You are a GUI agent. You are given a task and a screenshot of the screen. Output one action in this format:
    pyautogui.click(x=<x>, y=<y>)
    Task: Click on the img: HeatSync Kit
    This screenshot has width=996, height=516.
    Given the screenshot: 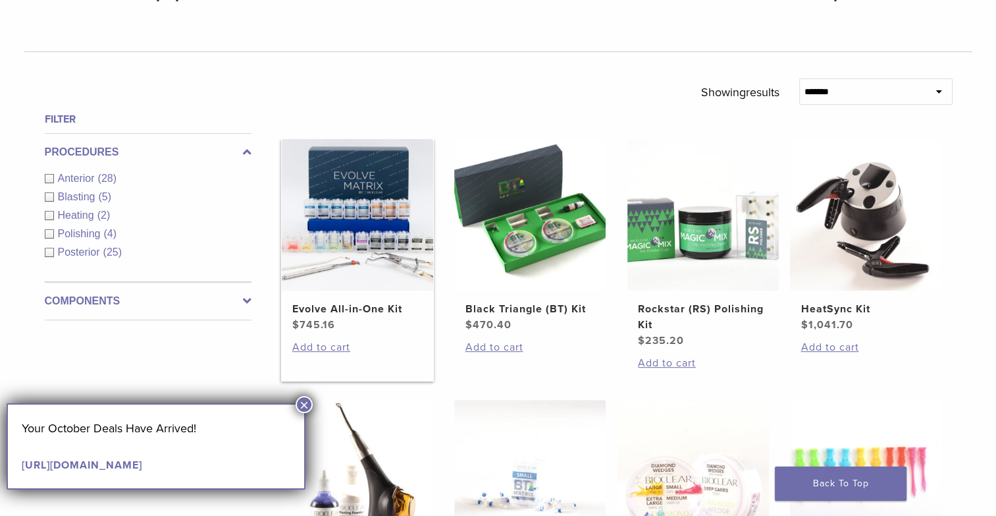 What is the action you would take?
    pyautogui.click(x=866, y=215)
    